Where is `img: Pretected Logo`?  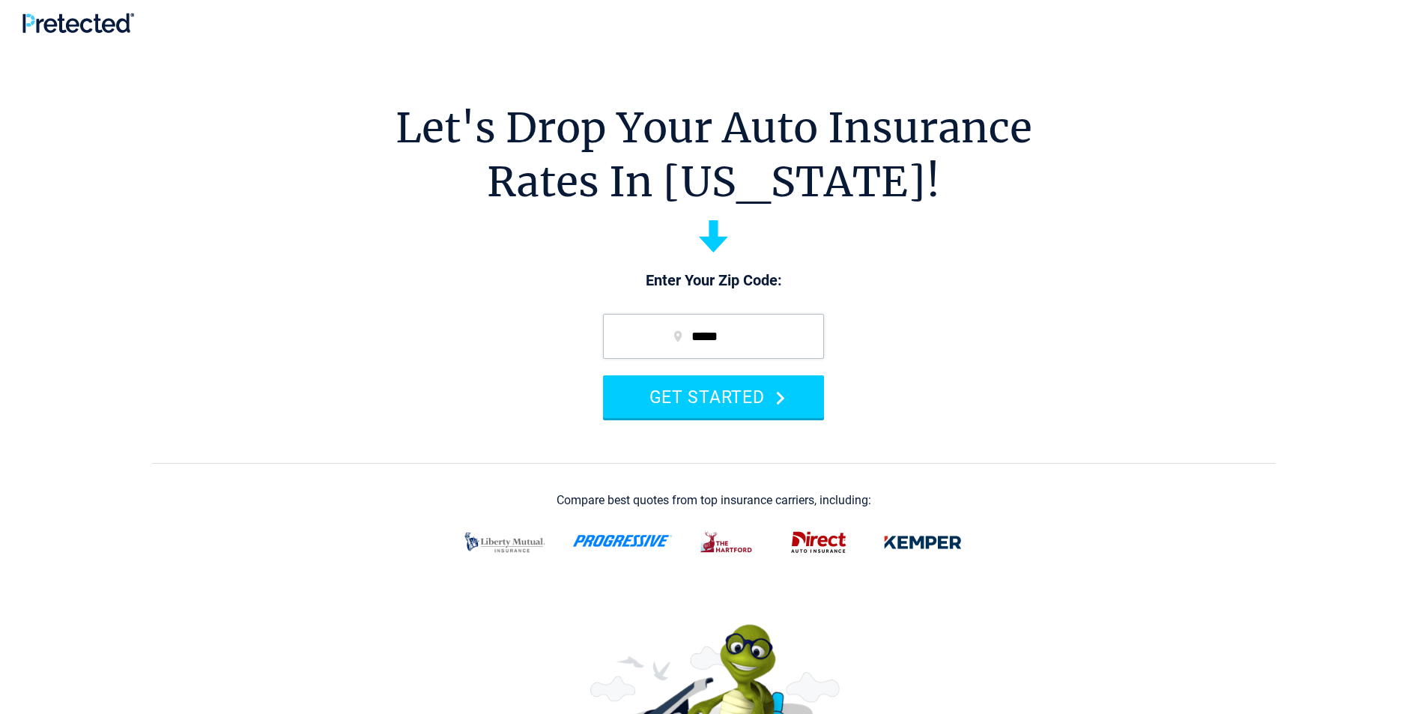
img: Pretected Logo is located at coordinates (78, 22).